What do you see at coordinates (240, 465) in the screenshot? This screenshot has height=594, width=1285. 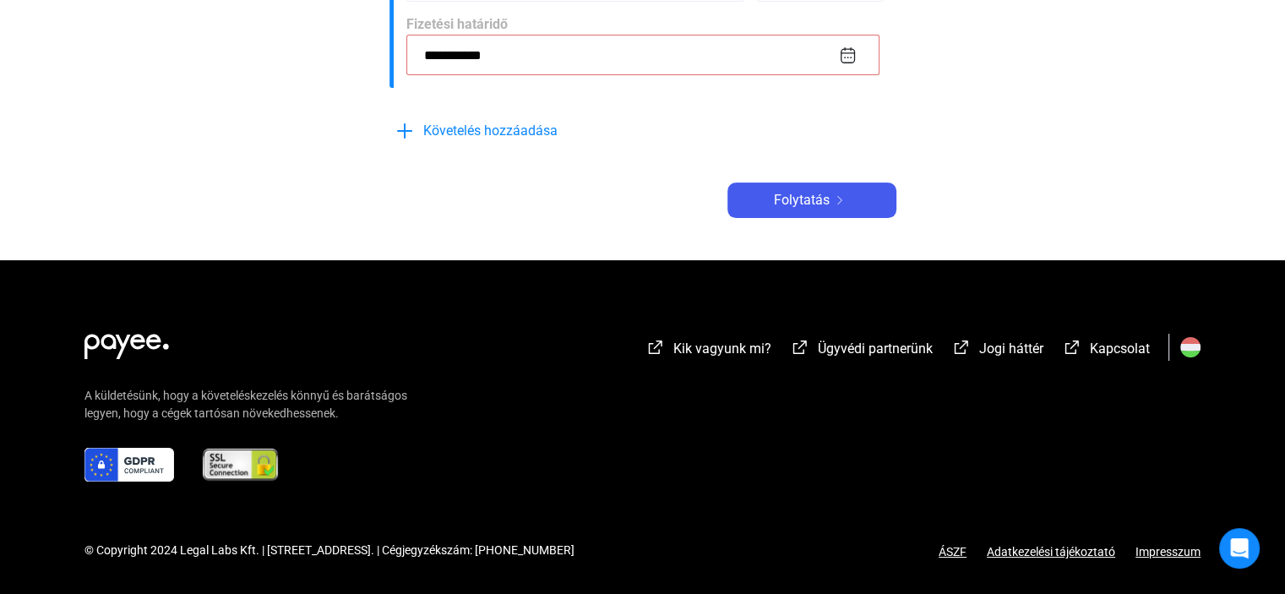 I see `img: ssl` at bounding box center [240, 465].